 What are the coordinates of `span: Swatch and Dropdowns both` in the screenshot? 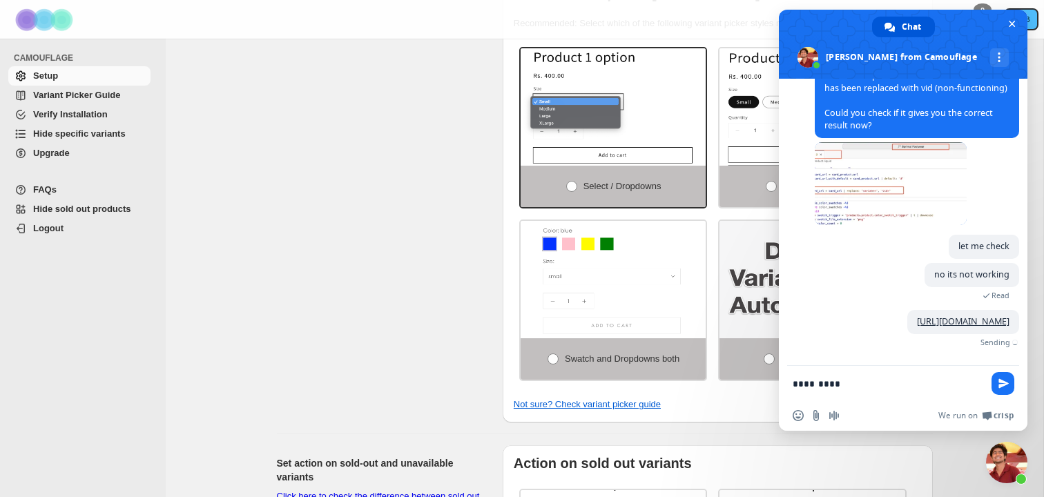 It's located at (622, 358).